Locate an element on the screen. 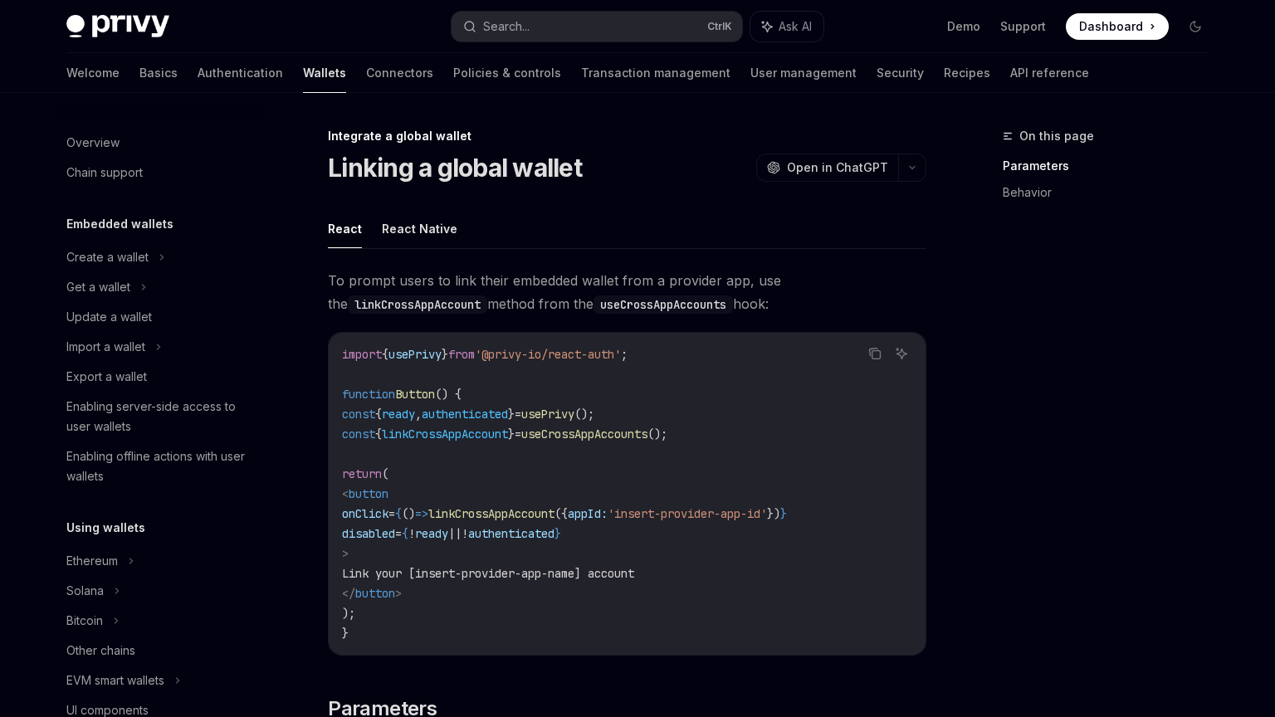 Image resolution: width=1275 pixels, height=717 pixels. a: Security is located at coordinates (900, 73).